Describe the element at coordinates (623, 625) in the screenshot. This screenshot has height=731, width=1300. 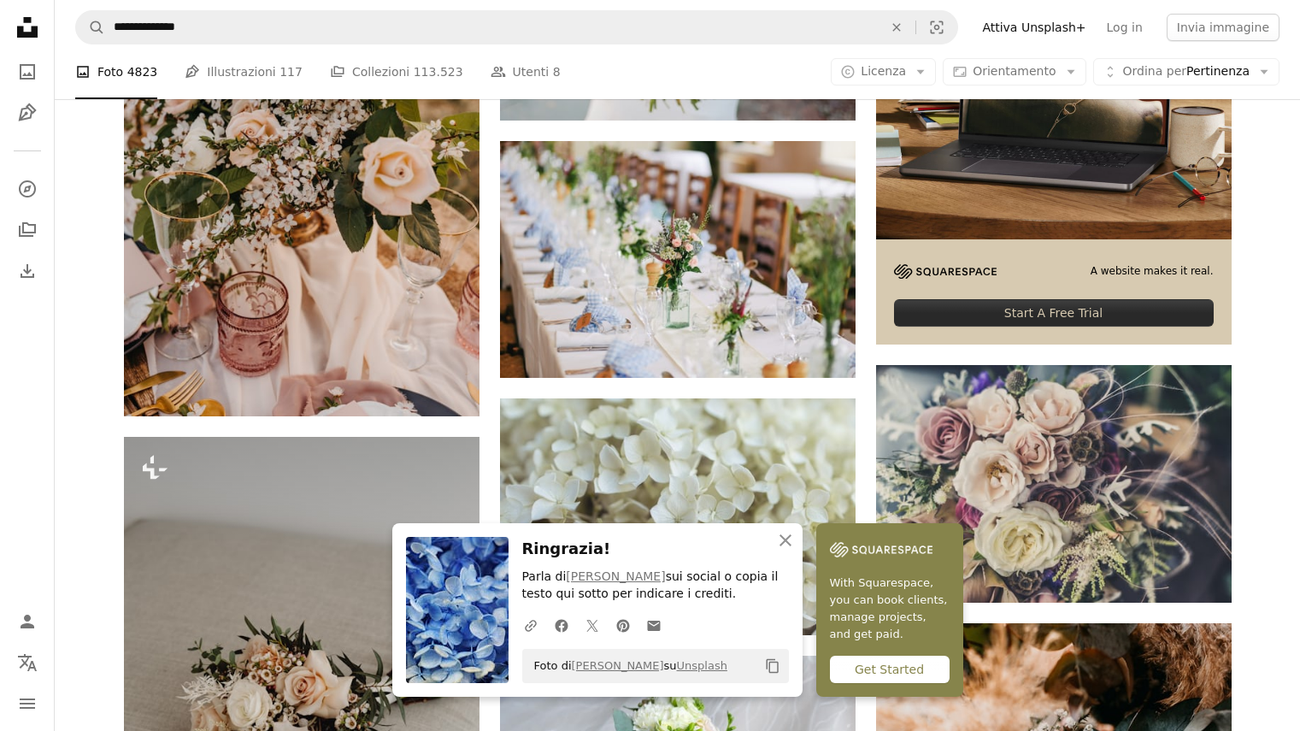
I see `a: Condividi su Pinterest` at that location.